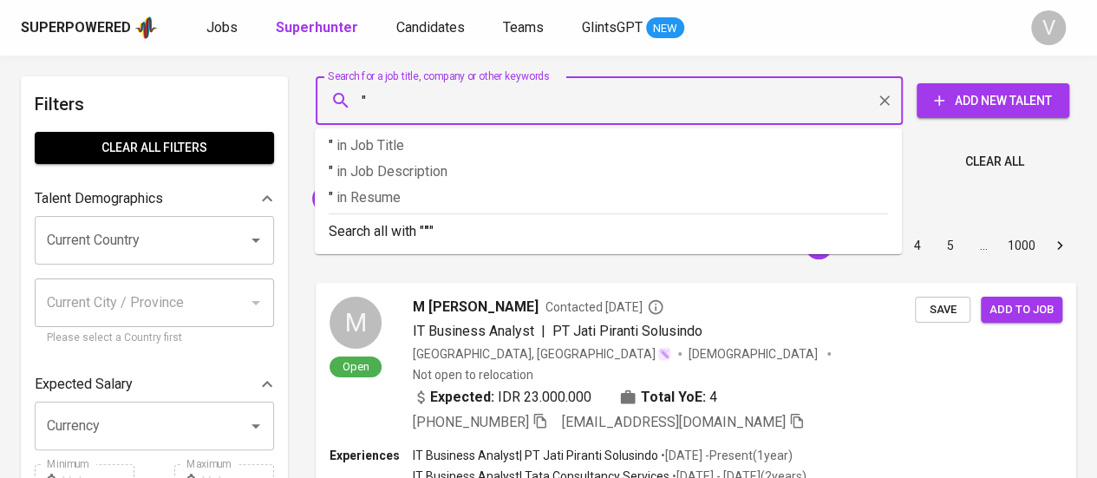  I want to click on a: GlintsGPT NEW, so click(633, 28).